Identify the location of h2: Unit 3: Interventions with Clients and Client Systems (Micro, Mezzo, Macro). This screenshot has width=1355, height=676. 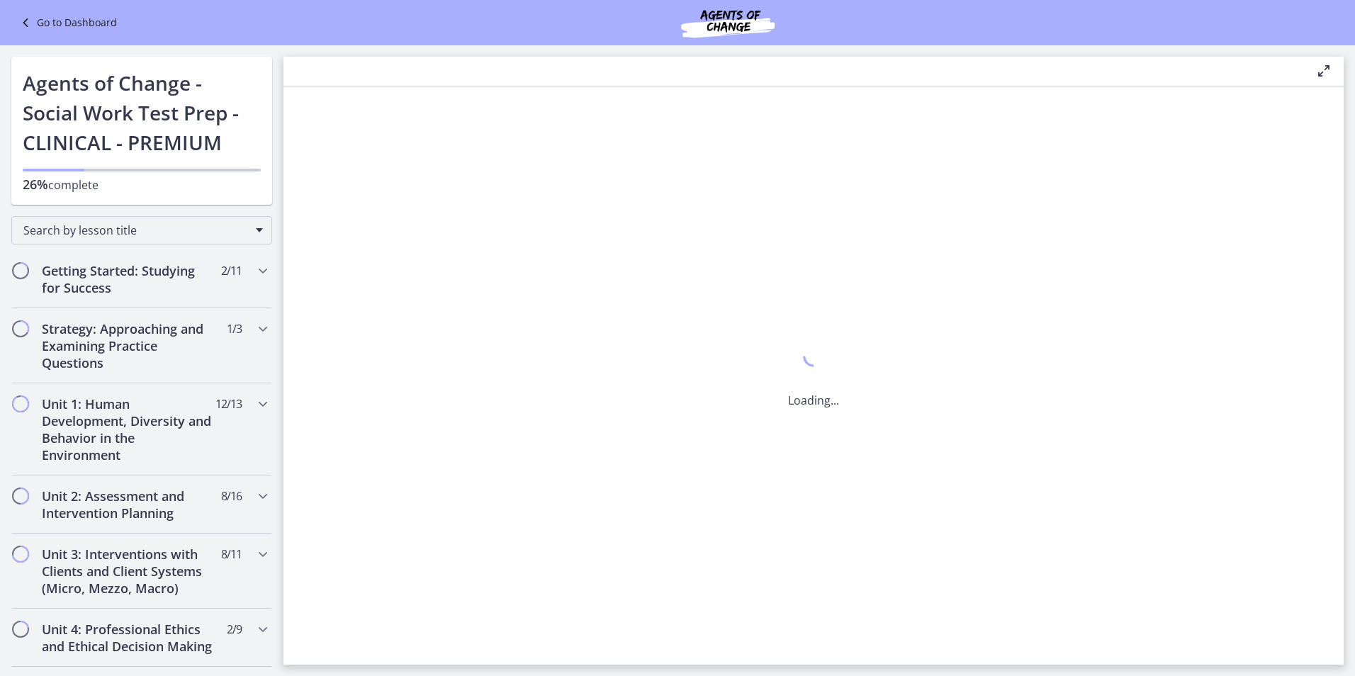
(128, 571).